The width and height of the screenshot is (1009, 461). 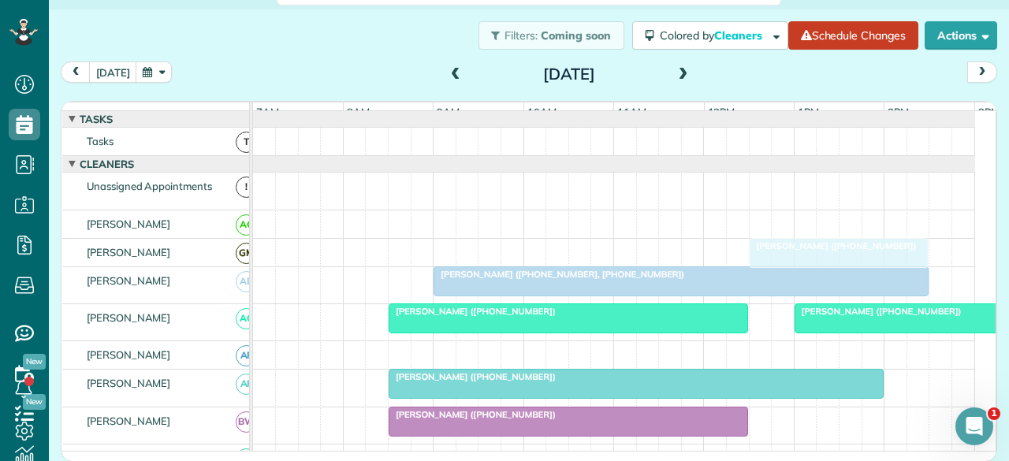 What do you see at coordinates (267, 112) in the screenshot?
I see `span: 7am` at bounding box center [267, 112].